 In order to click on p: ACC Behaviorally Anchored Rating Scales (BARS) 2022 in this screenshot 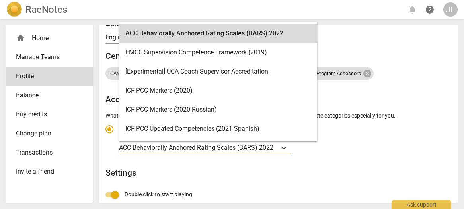, I will do `click(196, 148)`.